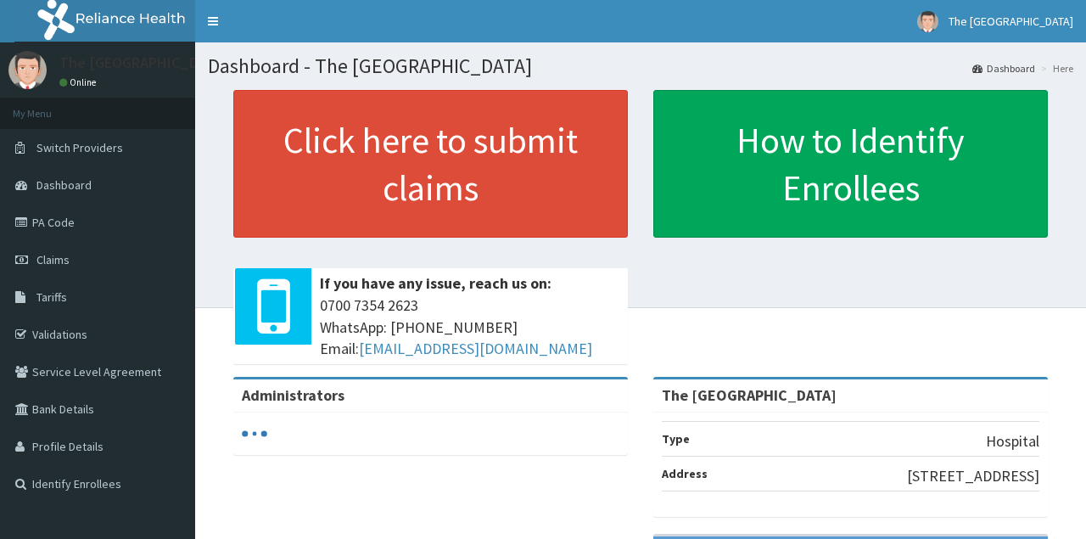 This screenshot has width=1086, height=539. I want to click on svg: audio-loading, so click(254, 433).